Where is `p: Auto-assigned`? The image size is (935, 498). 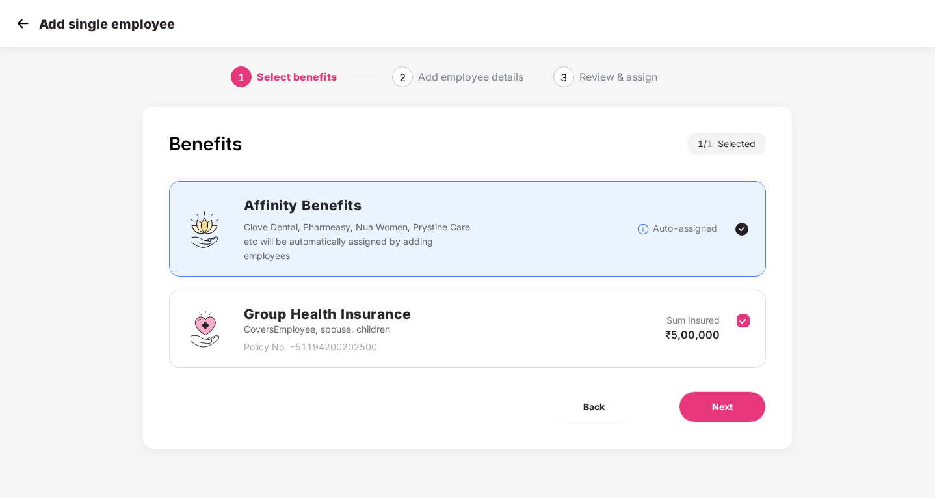 p: Auto-assigned is located at coordinates (685, 228).